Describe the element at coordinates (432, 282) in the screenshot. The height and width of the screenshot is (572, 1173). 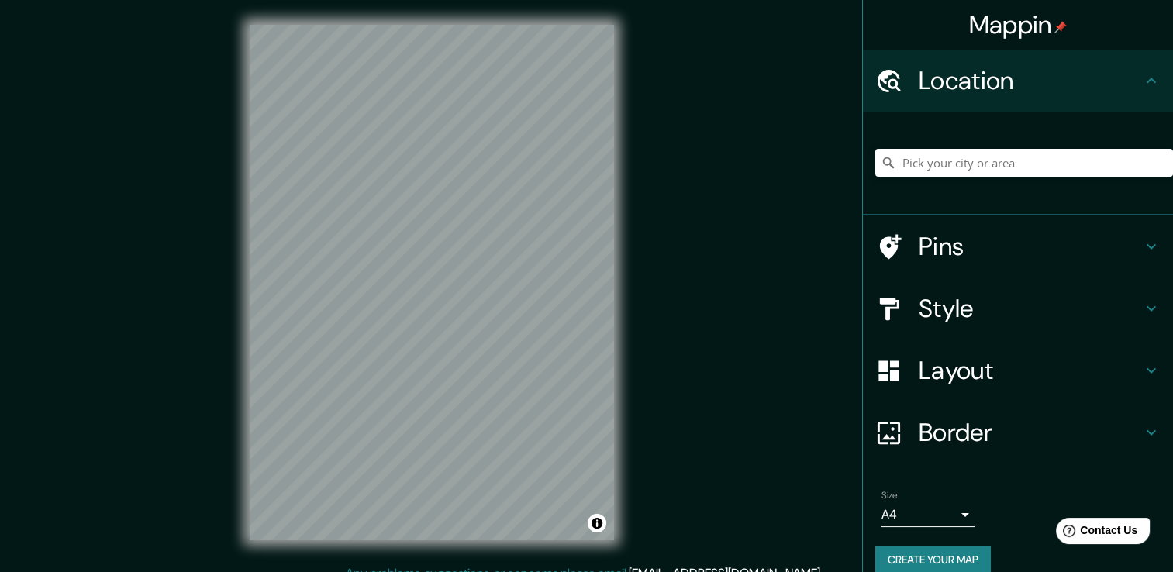
I see `canvas: Map` at that location.